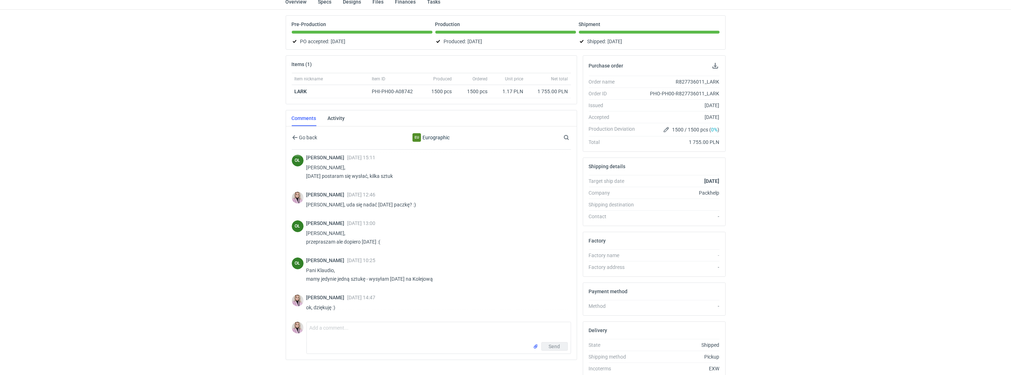  Describe the element at coordinates (305, 138) in the screenshot. I see `button: Go back` at that location.